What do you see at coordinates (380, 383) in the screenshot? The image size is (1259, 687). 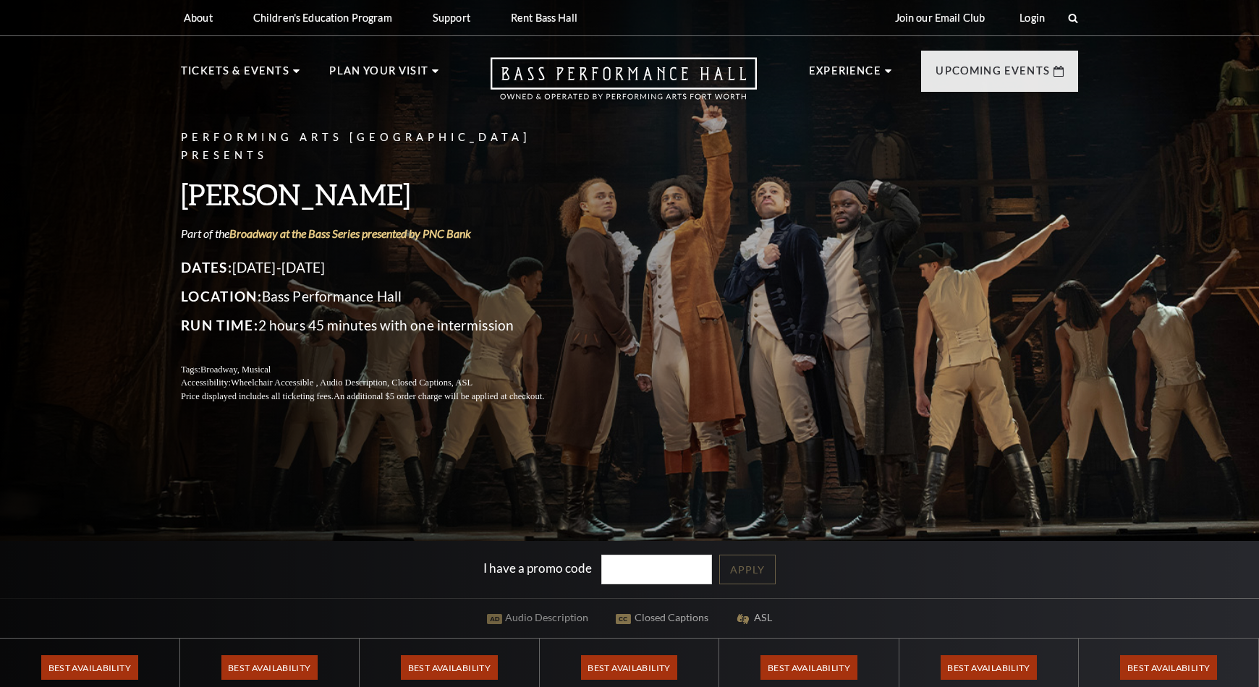 I see `p: Accessibility:` at bounding box center [380, 383].